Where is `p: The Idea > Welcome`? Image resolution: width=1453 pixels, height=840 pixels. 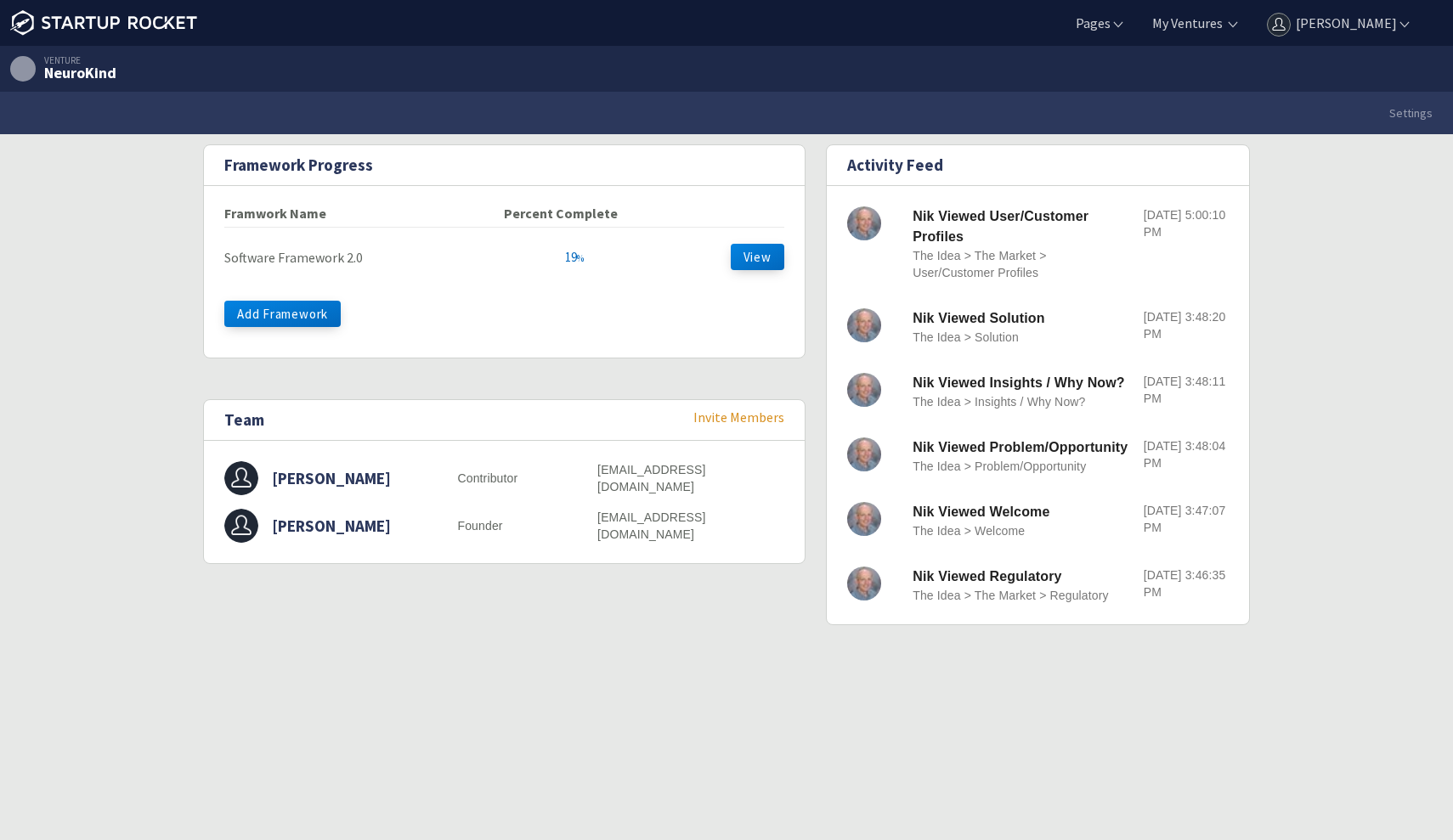 p: The Idea > Welcome is located at coordinates (1021, 531).